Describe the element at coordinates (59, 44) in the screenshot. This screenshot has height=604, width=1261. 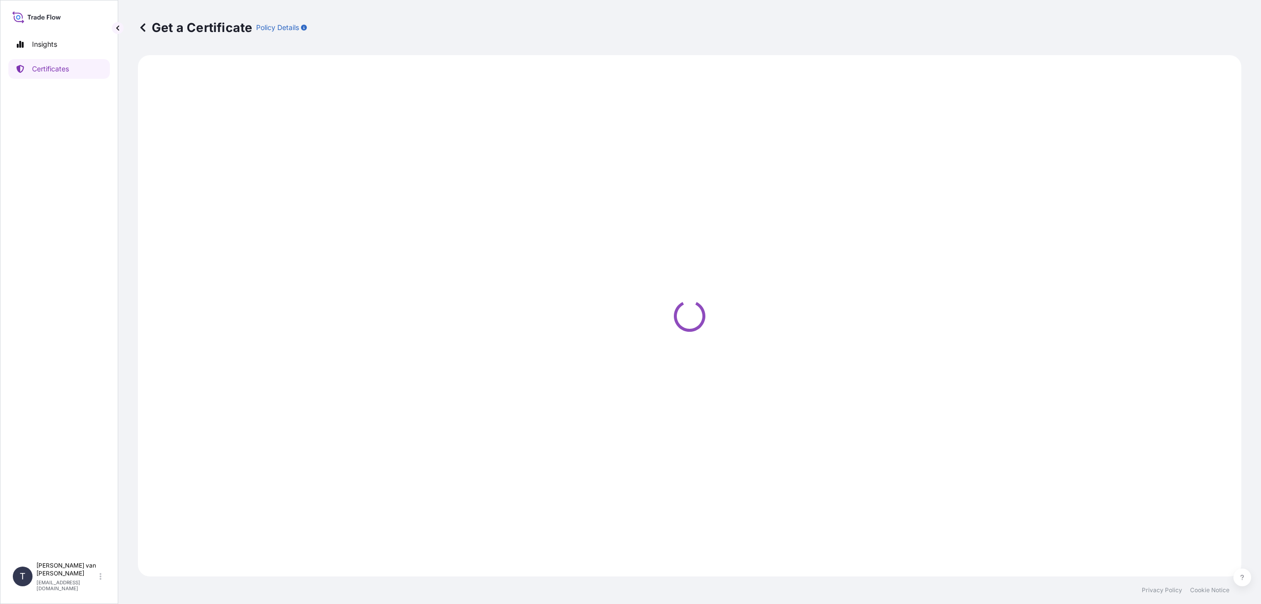
I see `a: Insights` at that location.